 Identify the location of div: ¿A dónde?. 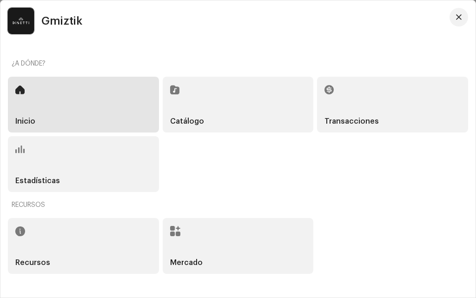
(238, 64).